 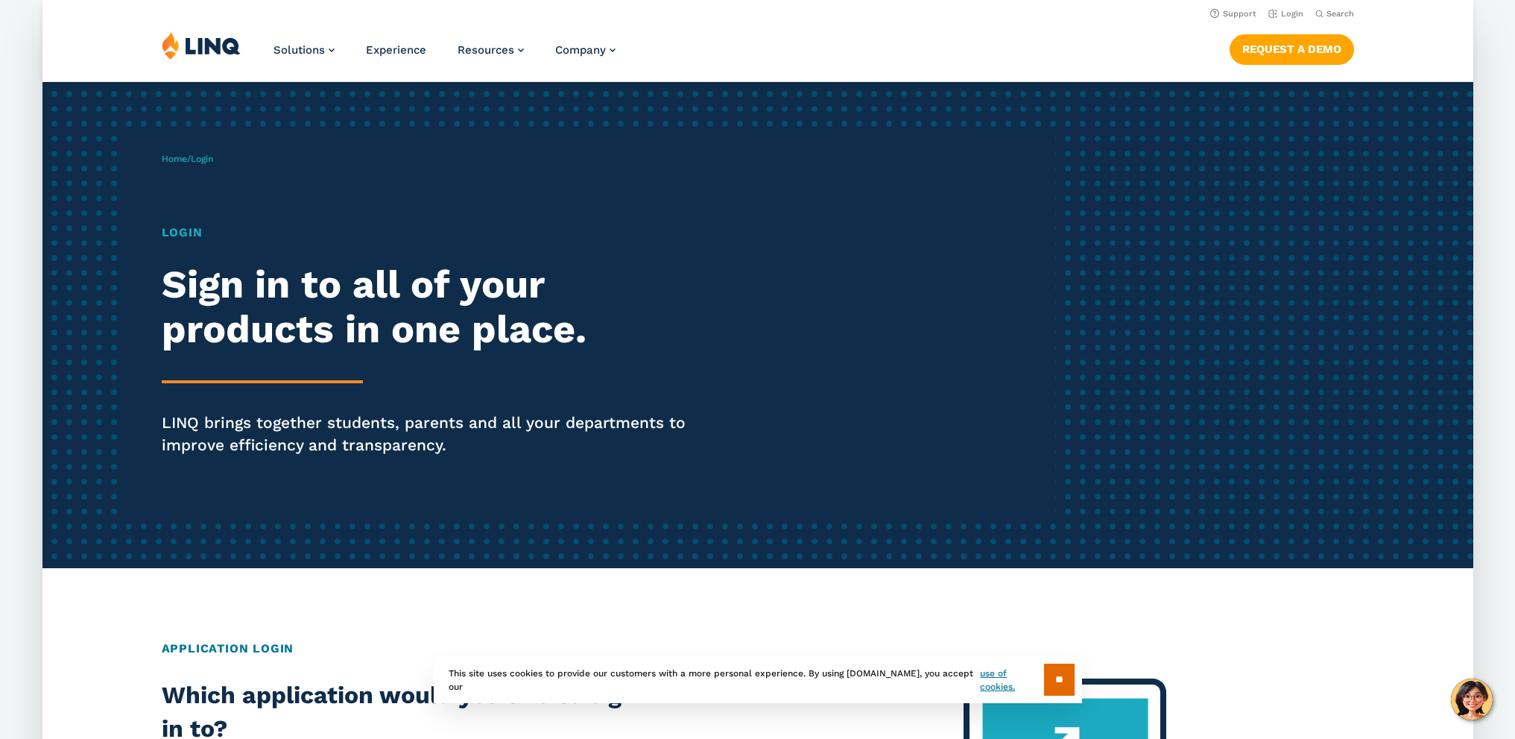 What do you see at coordinates (201, 45) in the screenshot?
I see `img: LINQ | K‑12 Software` at bounding box center [201, 45].